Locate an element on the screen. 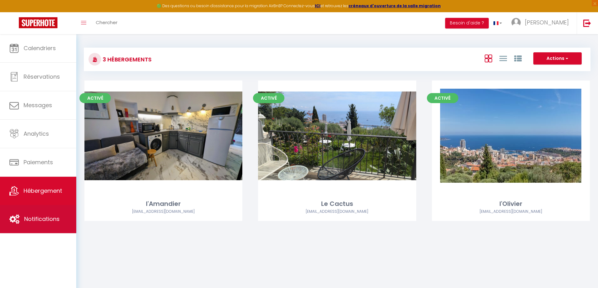 The image size is (598, 288). a: Vue par Groupe is located at coordinates (518, 58).